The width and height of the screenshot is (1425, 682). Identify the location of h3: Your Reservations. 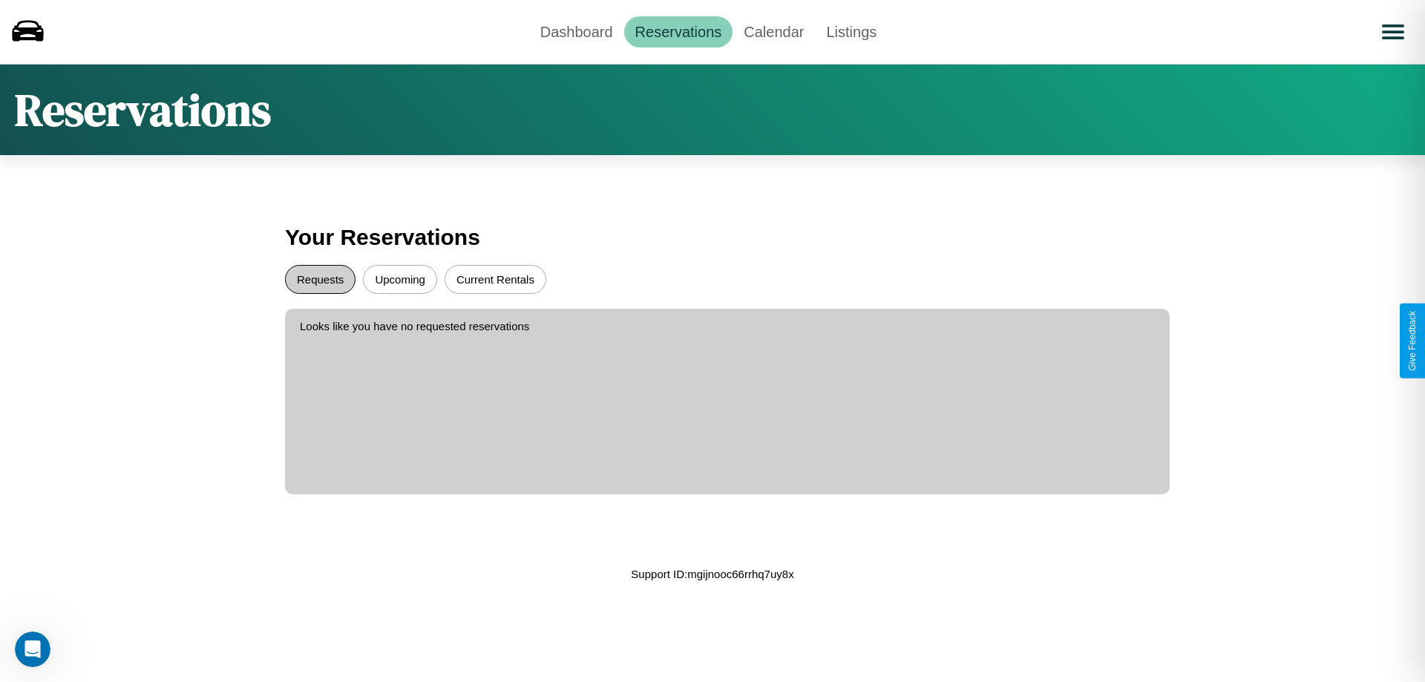
(712, 237).